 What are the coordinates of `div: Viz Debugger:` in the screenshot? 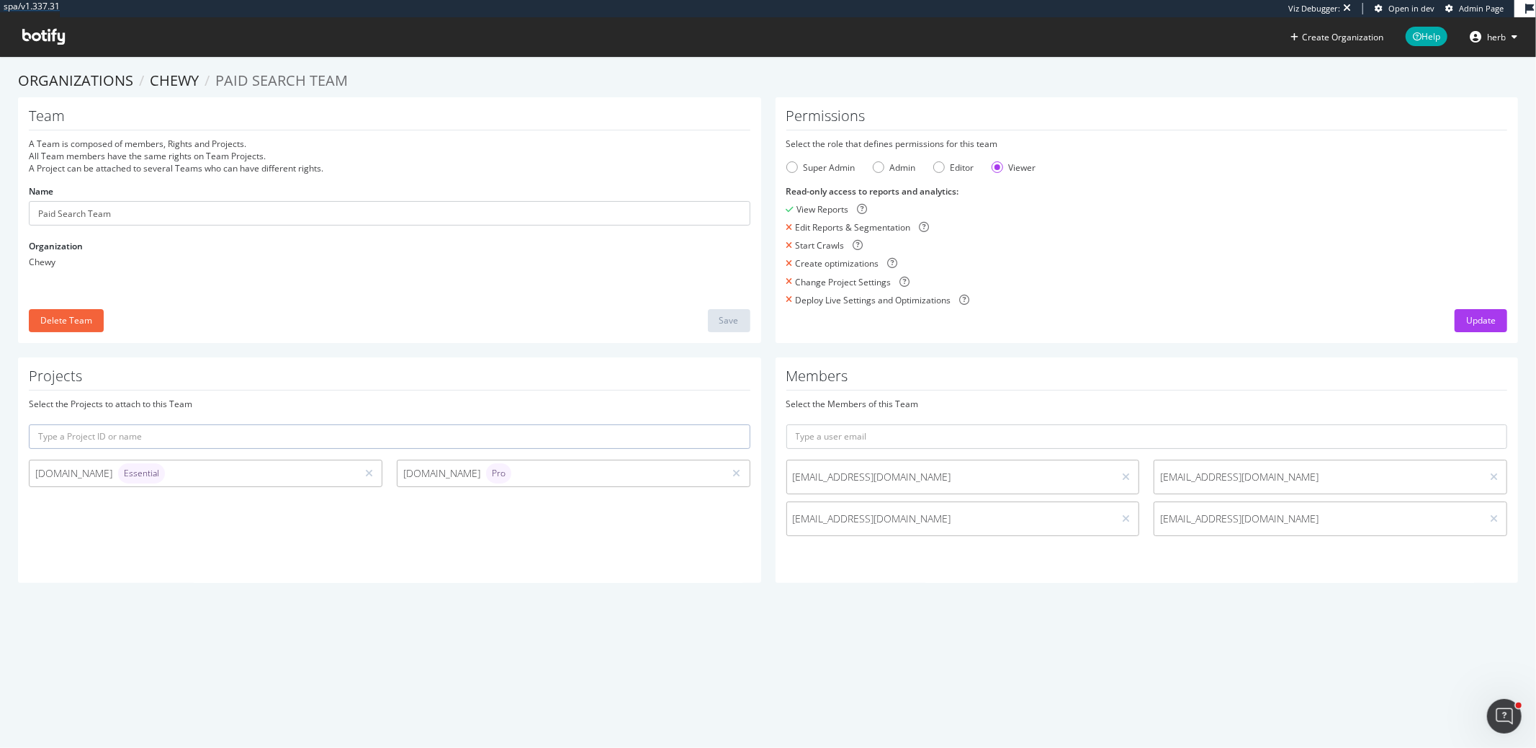 It's located at (1314, 9).